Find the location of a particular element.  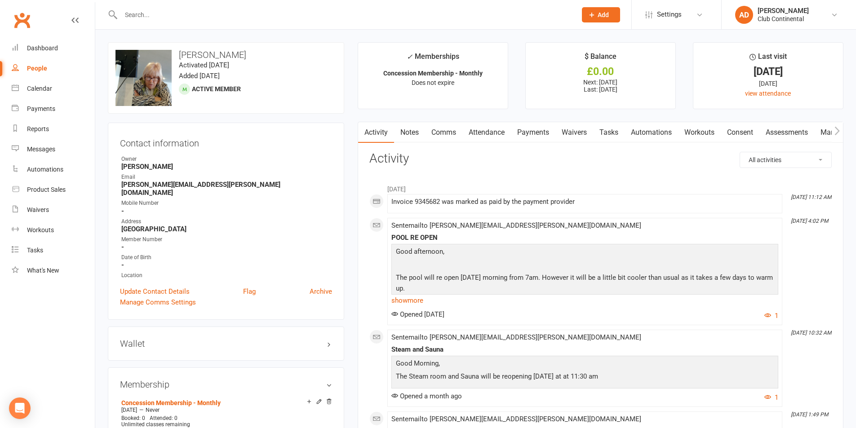

div: Steam and Sauna is located at coordinates (585, 350).